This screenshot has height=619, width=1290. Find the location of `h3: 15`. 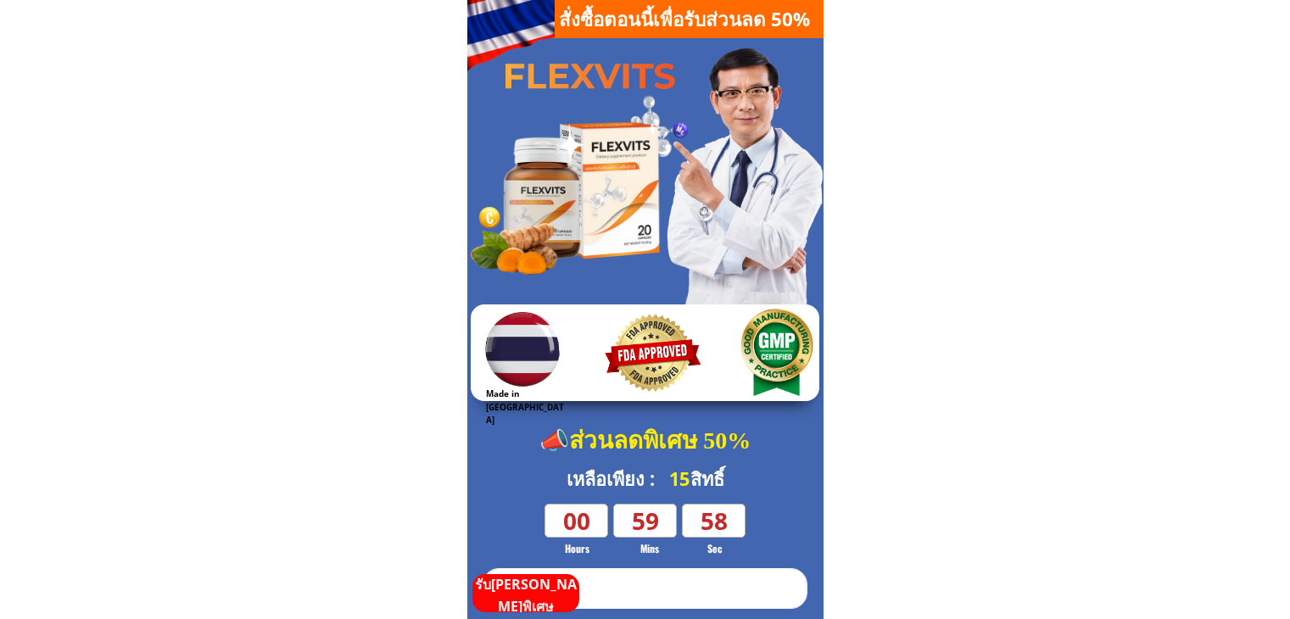

h3: 15 is located at coordinates (688, 479).